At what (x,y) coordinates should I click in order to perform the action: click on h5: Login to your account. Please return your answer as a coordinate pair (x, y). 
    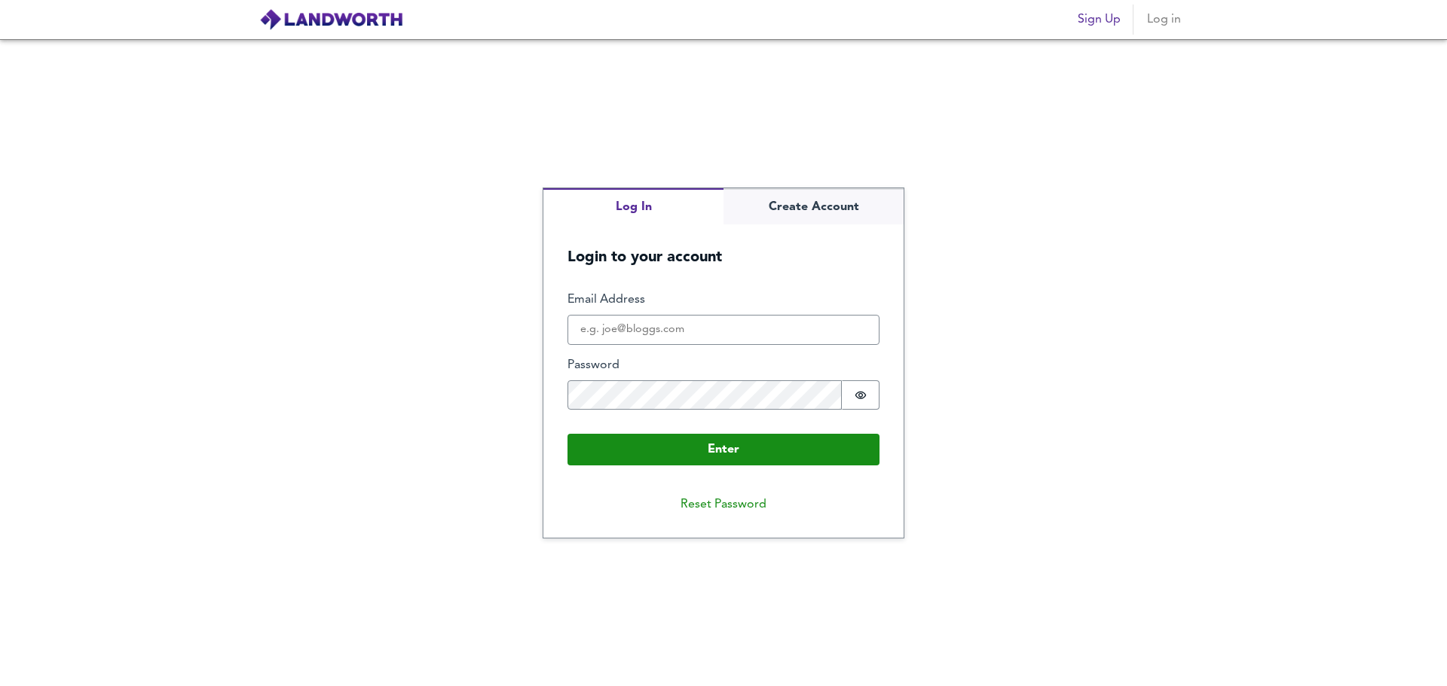
    Looking at the image, I should click on (723, 246).